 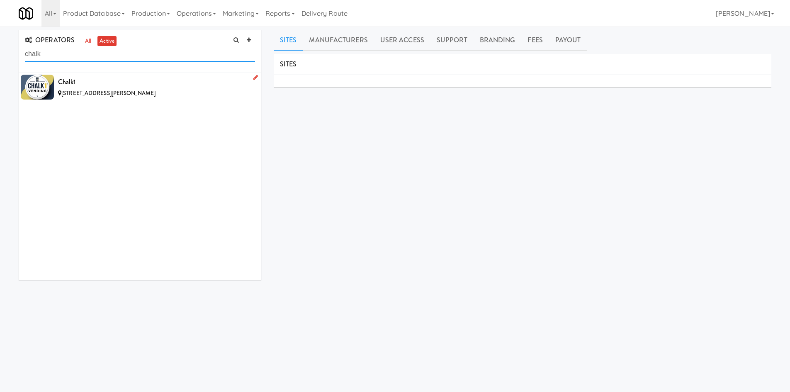 What do you see at coordinates (88, 41) in the screenshot?
I see `a: all` at bounding box center [88, 41].